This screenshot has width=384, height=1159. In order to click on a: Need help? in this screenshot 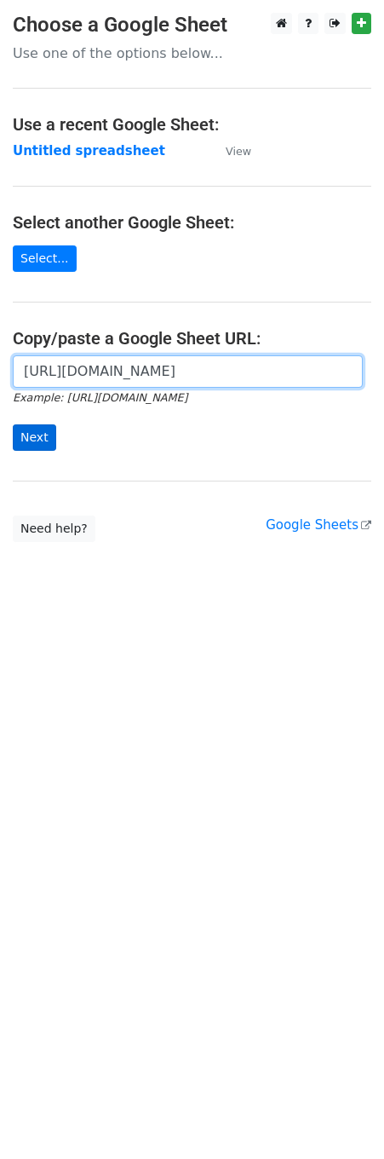, I will do `click(54, 528)`.